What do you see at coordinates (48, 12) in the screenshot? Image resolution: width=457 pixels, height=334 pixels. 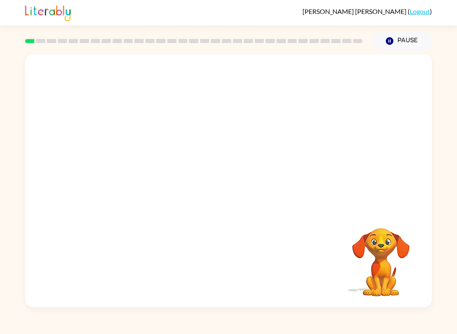 I see `img: Literably` at bounding box center [48, 12].